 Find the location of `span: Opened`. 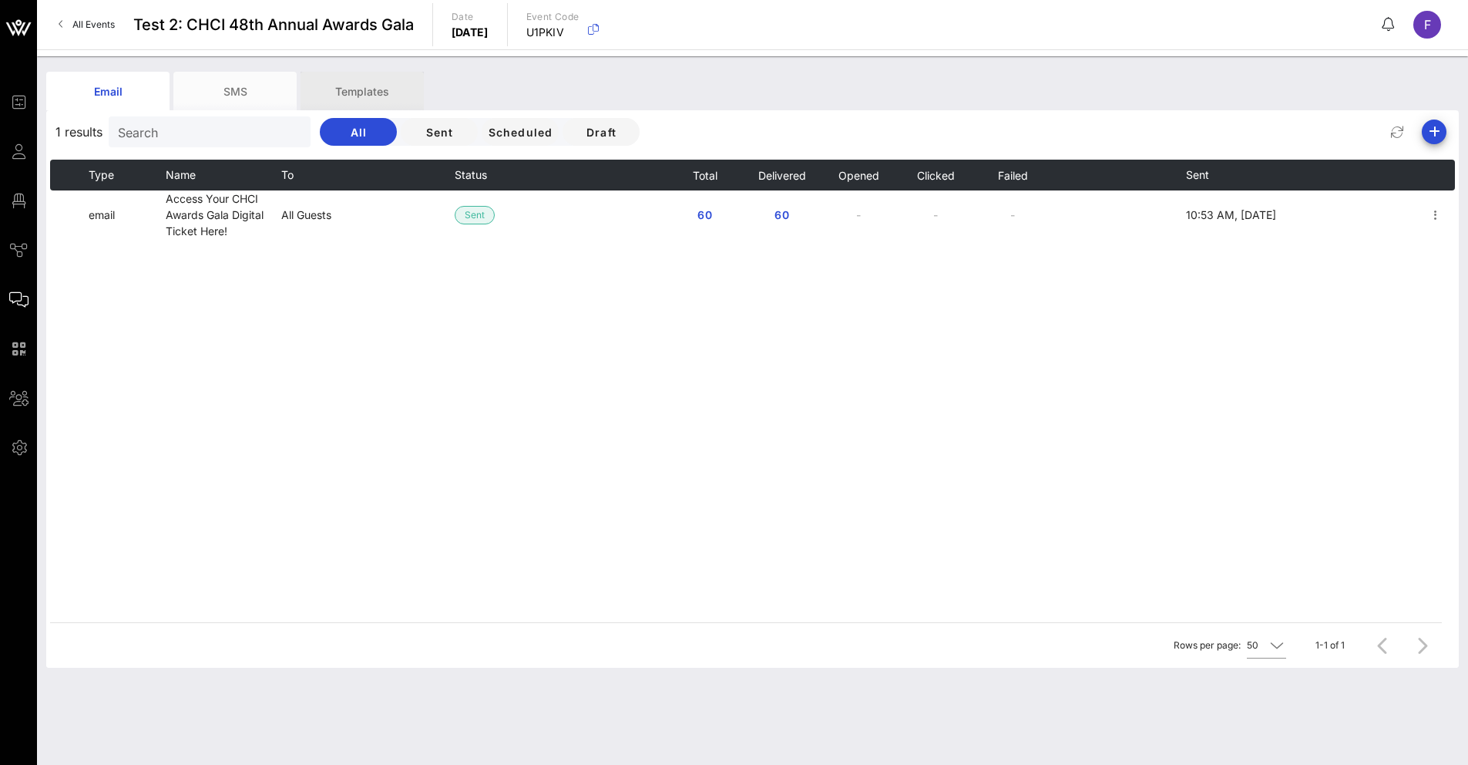

span: Opened is located at coordinates (859, 175).